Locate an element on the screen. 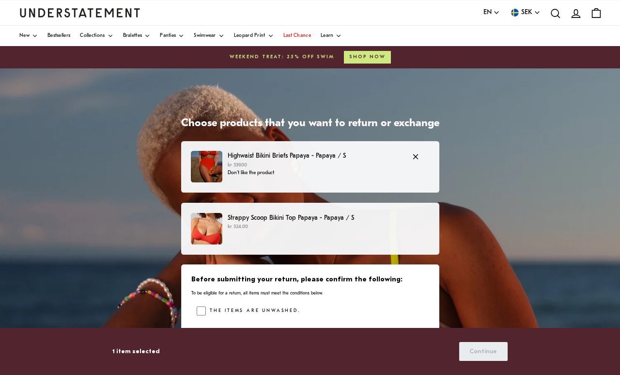  a: Swimwear is located at coordinates (209, 36).